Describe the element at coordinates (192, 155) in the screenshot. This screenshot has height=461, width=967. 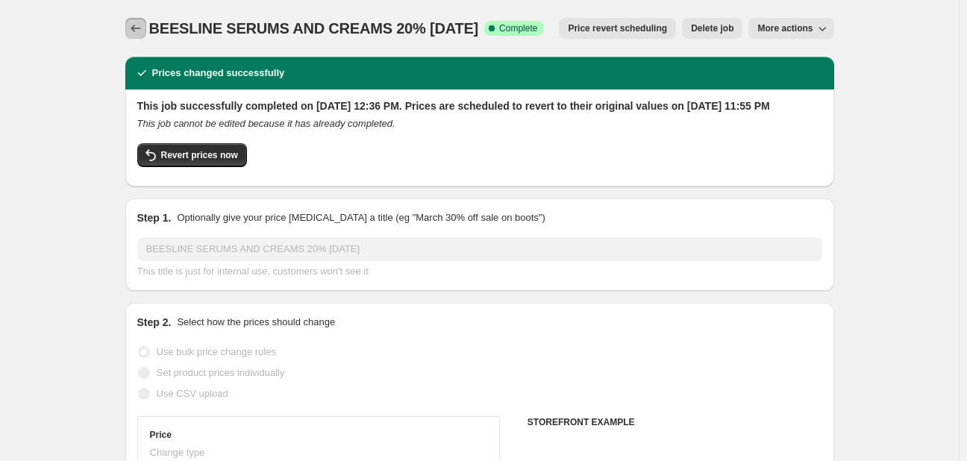
I see `button: Revert prices now` at that location.